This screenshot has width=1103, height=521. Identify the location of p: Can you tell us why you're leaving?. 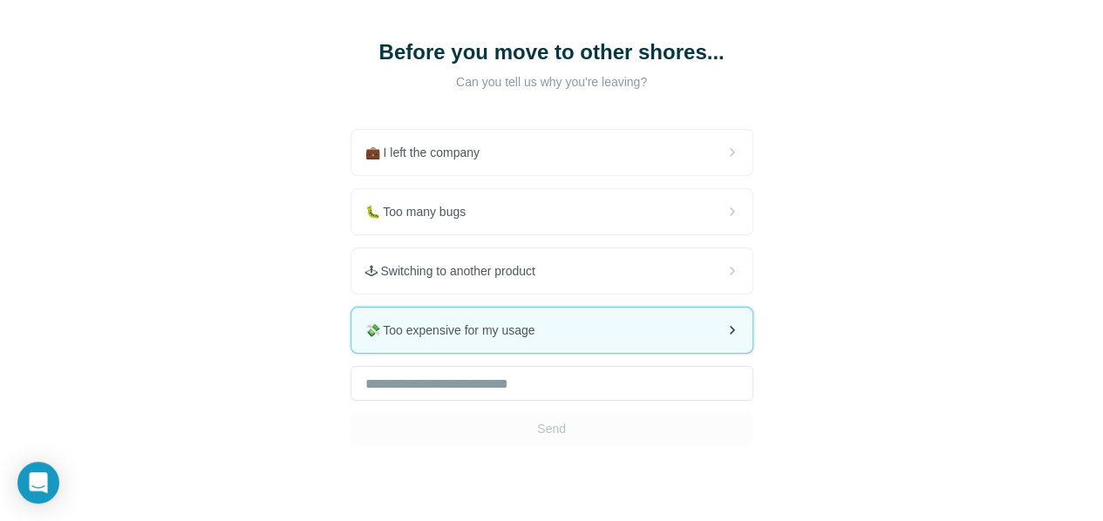
(552, 82).